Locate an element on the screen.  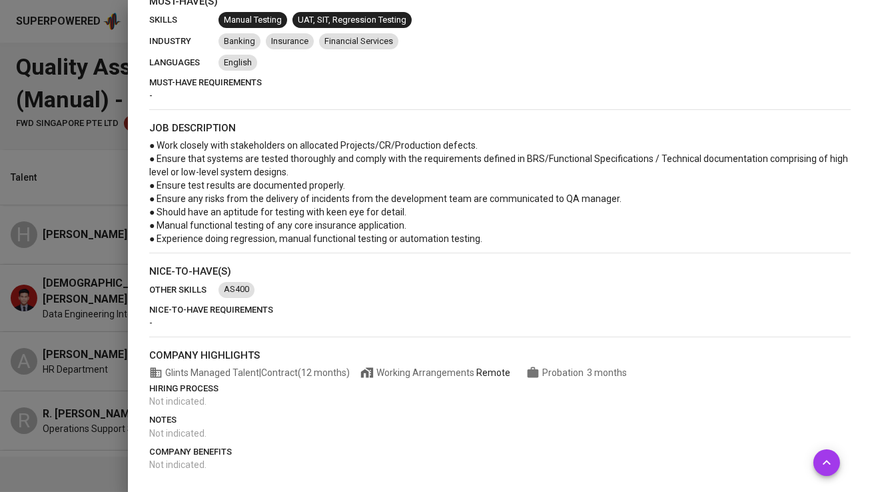
span: AS400 is located at coordinates (237, 289).